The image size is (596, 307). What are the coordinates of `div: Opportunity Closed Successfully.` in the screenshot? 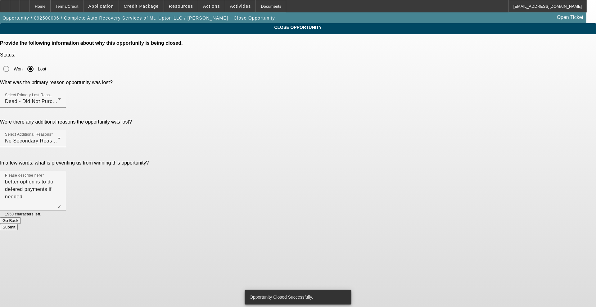 It's located at (297, 297).